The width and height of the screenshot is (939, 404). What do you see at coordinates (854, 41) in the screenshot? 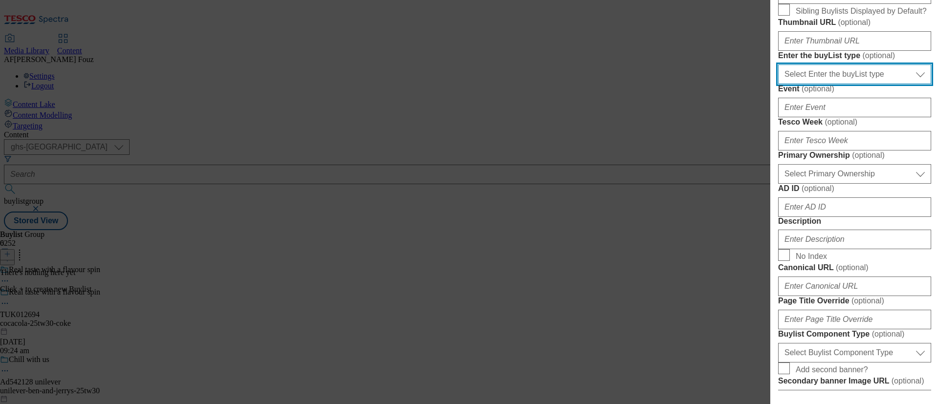
I see `input: Enter Thumbnail URL` at bounding box center [854, 41].